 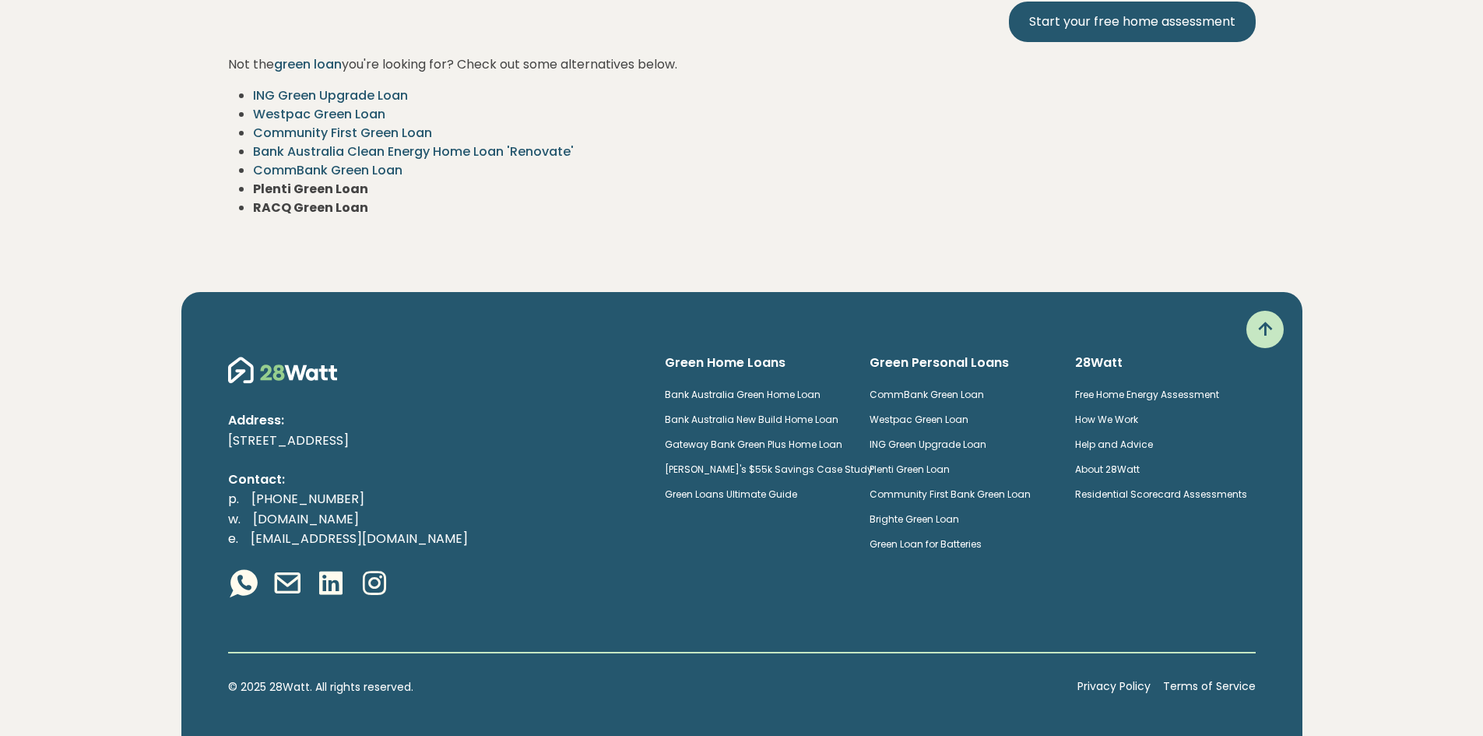 What do you see at coordinates (960, 363) in the screenshot?
I see `h6: Green Personal Loans` at bounding box center [960, 363].